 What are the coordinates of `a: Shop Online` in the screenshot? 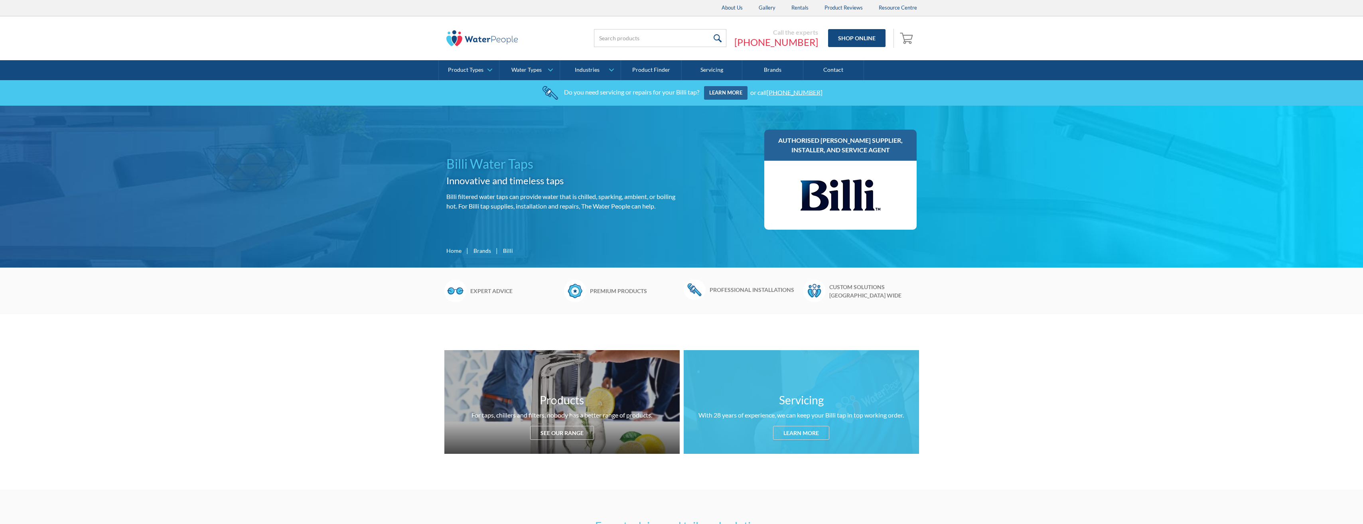 It's located at (857, 38).